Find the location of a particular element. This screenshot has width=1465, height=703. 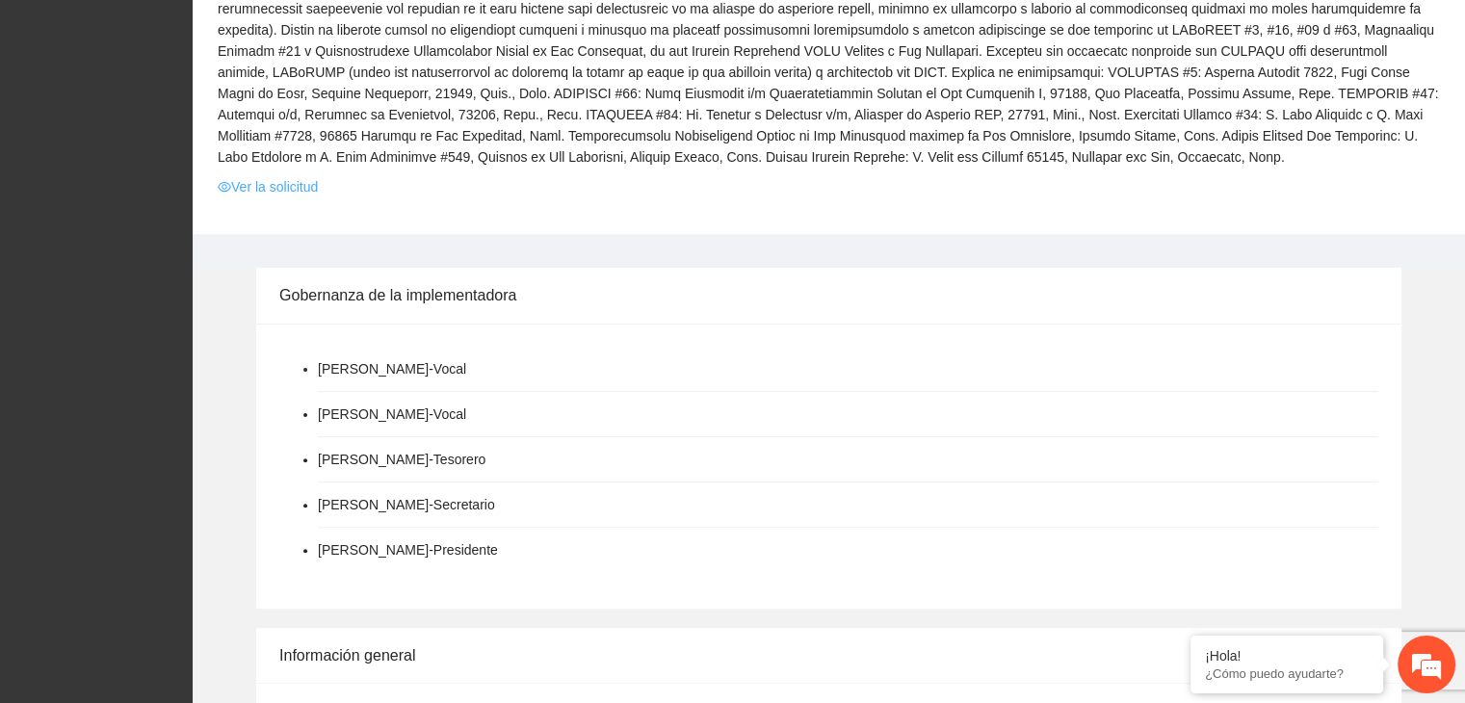

div: Gobernanza de la implementadora is located at coordinates (828, 295).